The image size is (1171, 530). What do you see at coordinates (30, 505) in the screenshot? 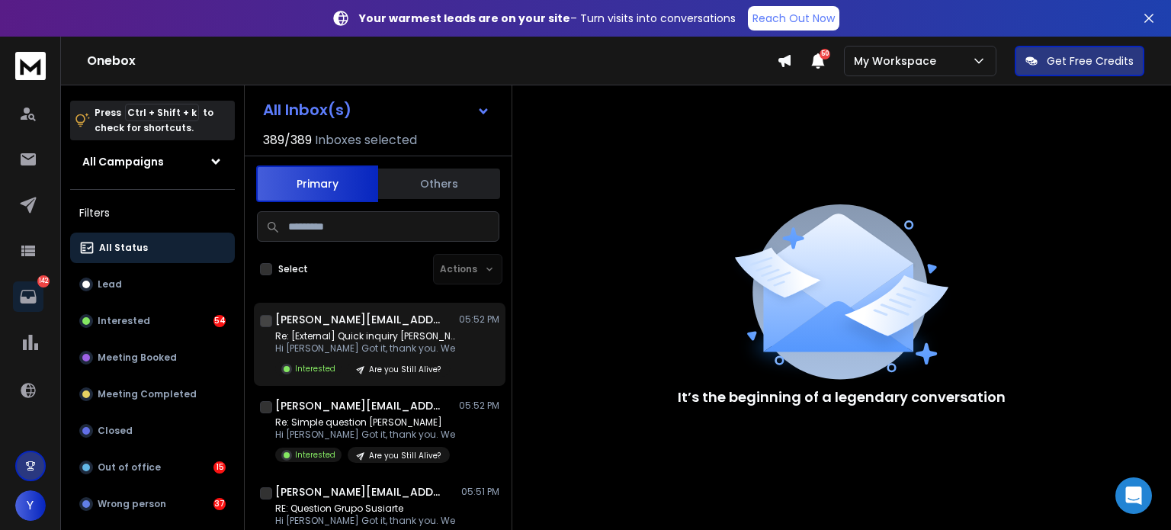
I see `button: Y` at bounding box center [30, 505].